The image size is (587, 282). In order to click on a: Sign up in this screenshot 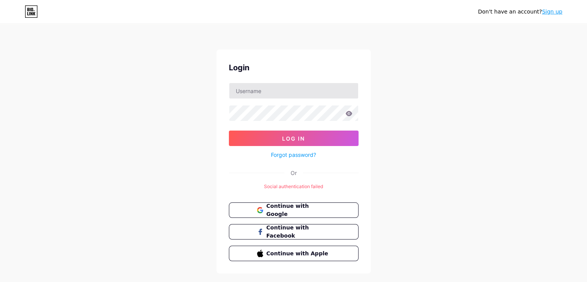, I will do `click(552, 12)`.